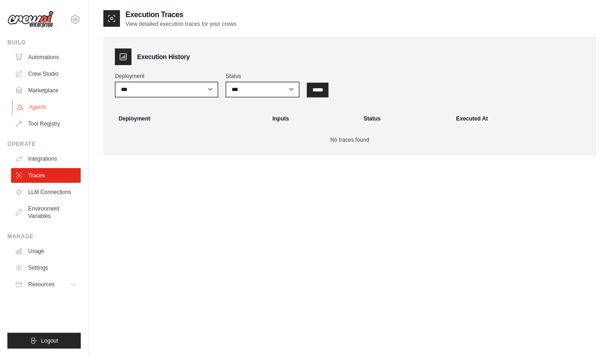 This screenshot has width=611, height=356. Describe the element at coordinates (166, 76) in the screenshot. I see `label: Deployment` at that location.